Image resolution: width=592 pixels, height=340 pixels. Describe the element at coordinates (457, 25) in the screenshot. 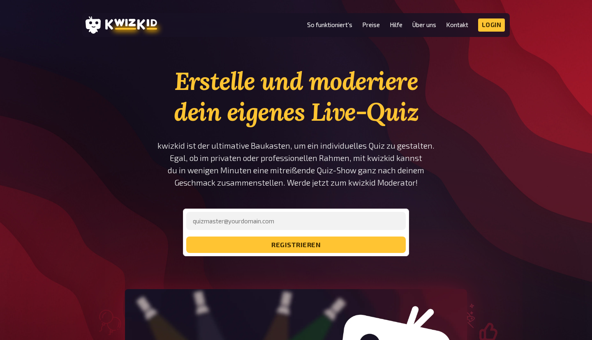

I see `a: Kontakt` at that location.